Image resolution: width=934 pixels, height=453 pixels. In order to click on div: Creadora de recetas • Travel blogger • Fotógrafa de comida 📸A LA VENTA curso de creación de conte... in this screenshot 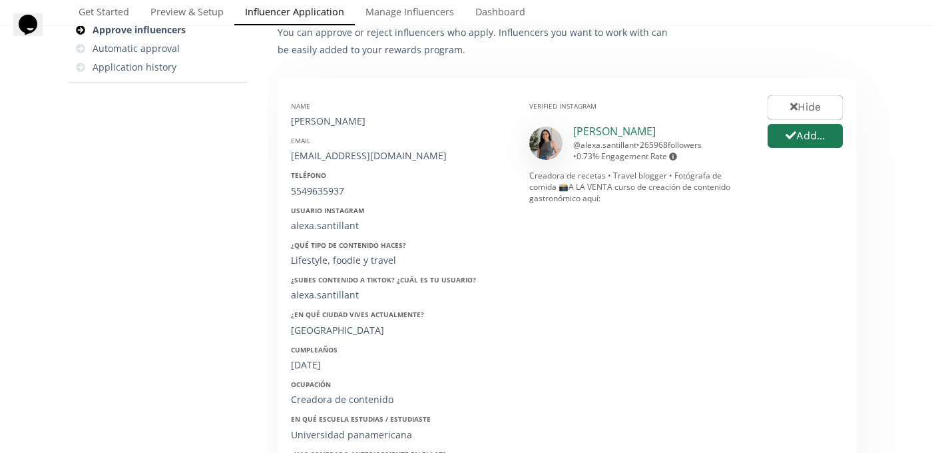, I will do `click(638, 186)`.